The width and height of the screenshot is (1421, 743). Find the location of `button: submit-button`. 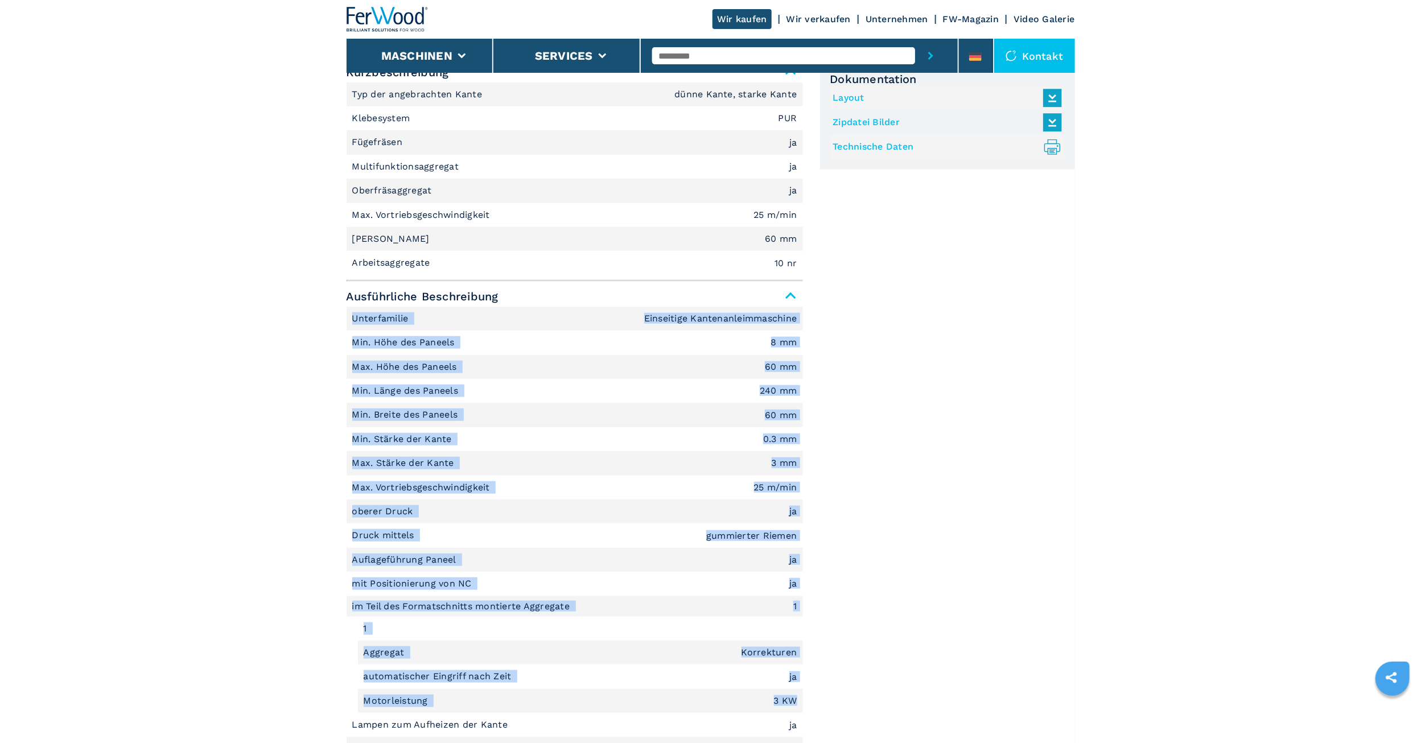

button: submit-button is located at coordinates (931, 56).